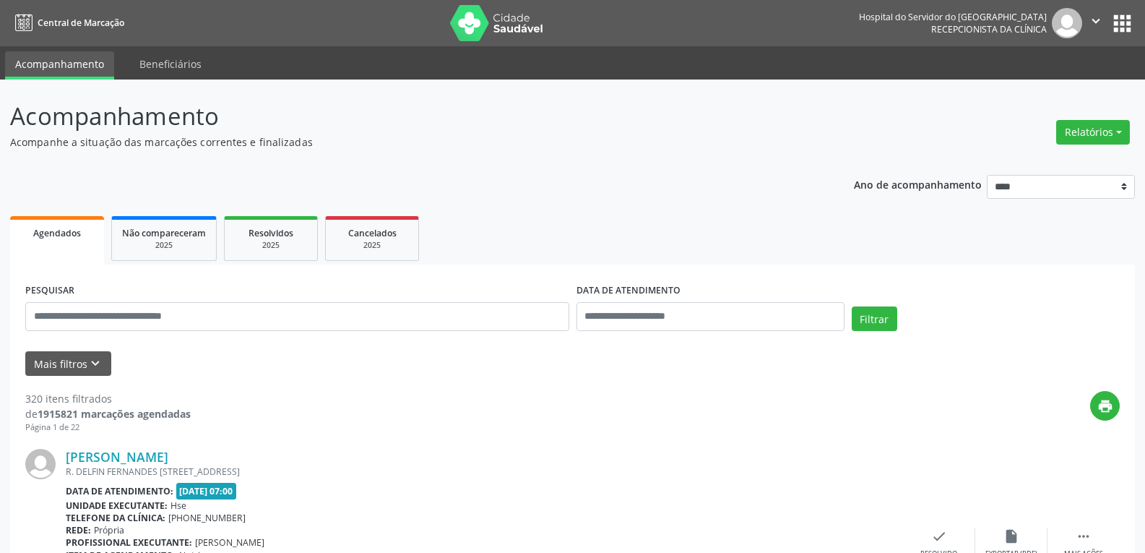  What do you see at coordinates (164, 233) in the screenshot?
I see `span: Não compareceram` at bounding box center [164, 233].